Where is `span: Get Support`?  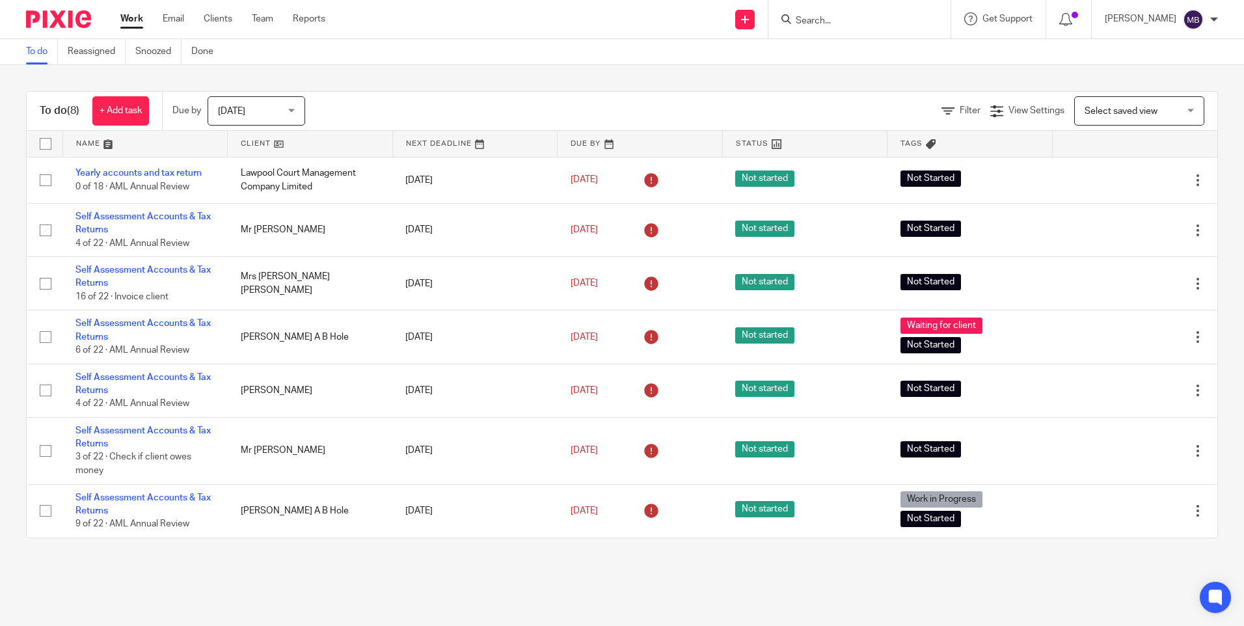 span: Get Support is located at coordinates (1007, 19).